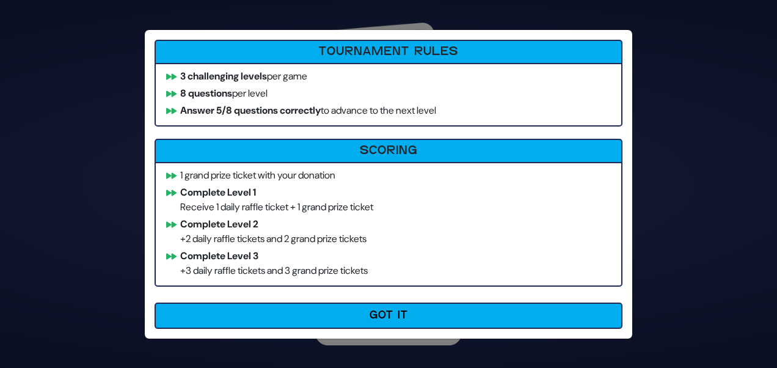 The height and width of the screenshot is (368, 777). I want to click on li: to advance to the next level, so click(389, 111).